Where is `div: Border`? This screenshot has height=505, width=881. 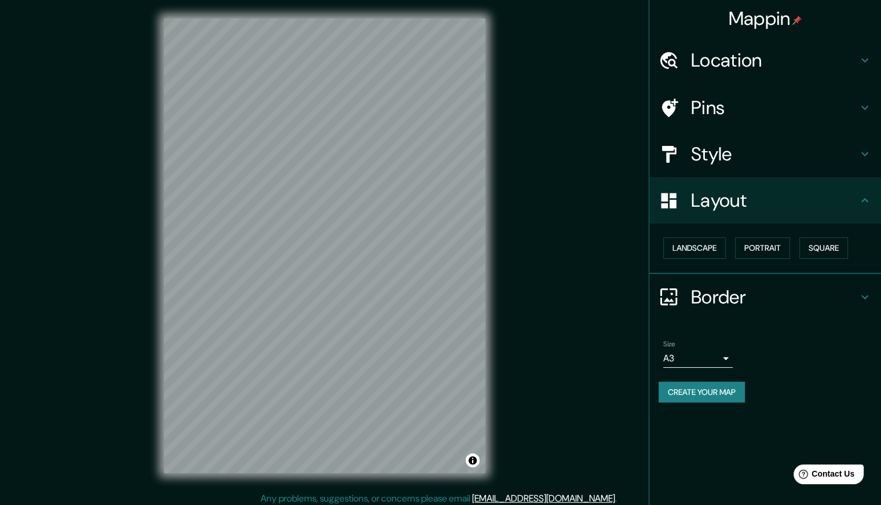
div: Border is located at coordinates (765, 297).